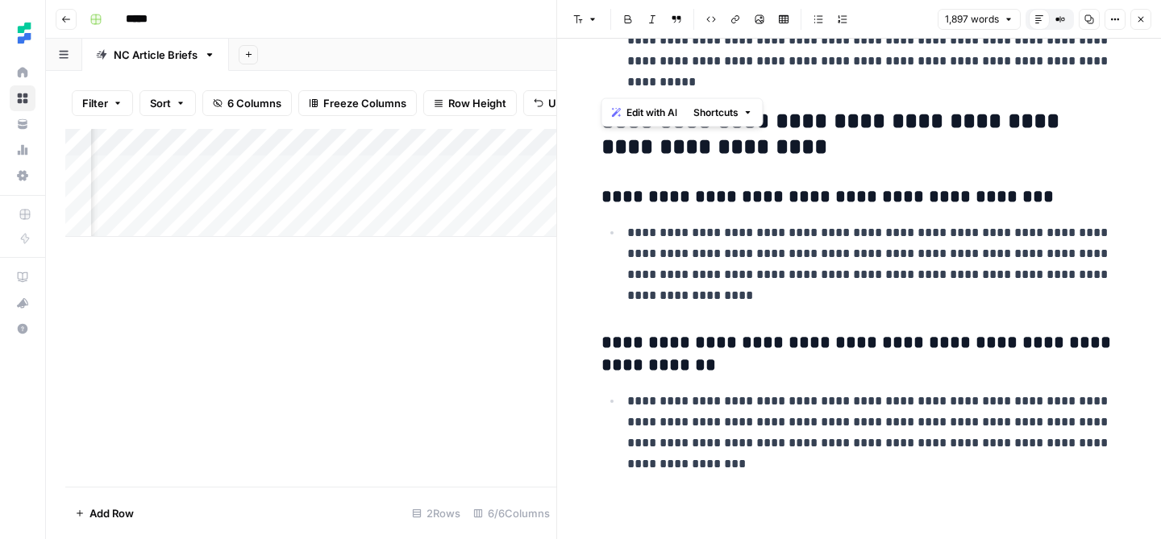 The height and width of the screenshot is (539, 1161). Describe the element at coordinates (102, 103) in the screenshot. I see `button: Filter` at that location.